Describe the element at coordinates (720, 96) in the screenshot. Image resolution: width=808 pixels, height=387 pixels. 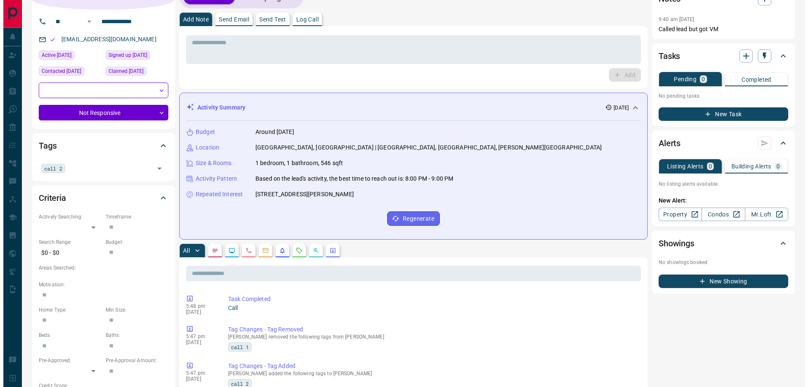
I see `p: No pending tasks` at that location.